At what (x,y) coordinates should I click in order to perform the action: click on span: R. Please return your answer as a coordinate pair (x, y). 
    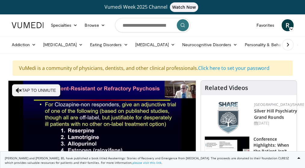
    Looking at the image, I should click on (287, 25).